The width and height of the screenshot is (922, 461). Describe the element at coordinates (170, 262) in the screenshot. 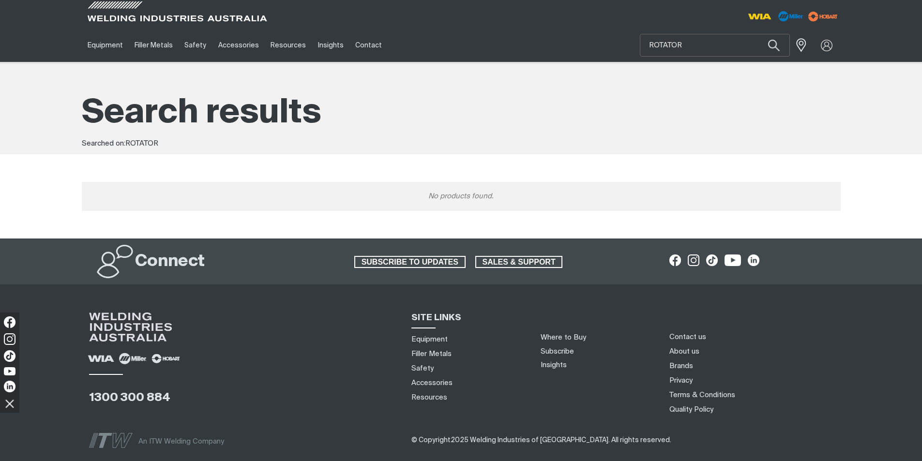

I see `h2: Connect` at that location.